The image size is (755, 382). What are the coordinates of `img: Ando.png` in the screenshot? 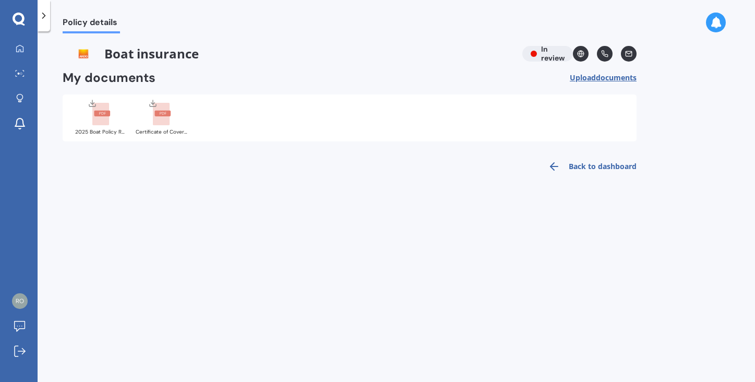 It's located at (83, 54).